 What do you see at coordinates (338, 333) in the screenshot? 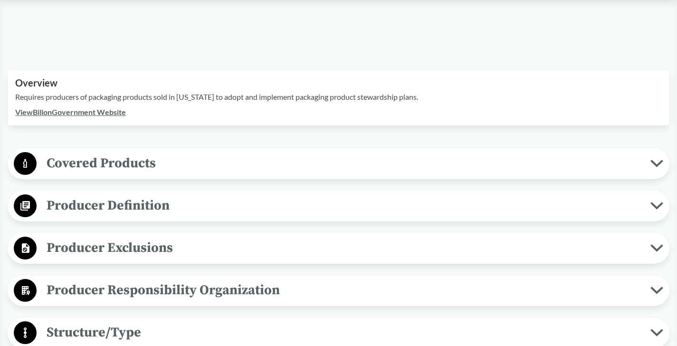
I see `button: Structure/Type` at bounding box center [338, 333].